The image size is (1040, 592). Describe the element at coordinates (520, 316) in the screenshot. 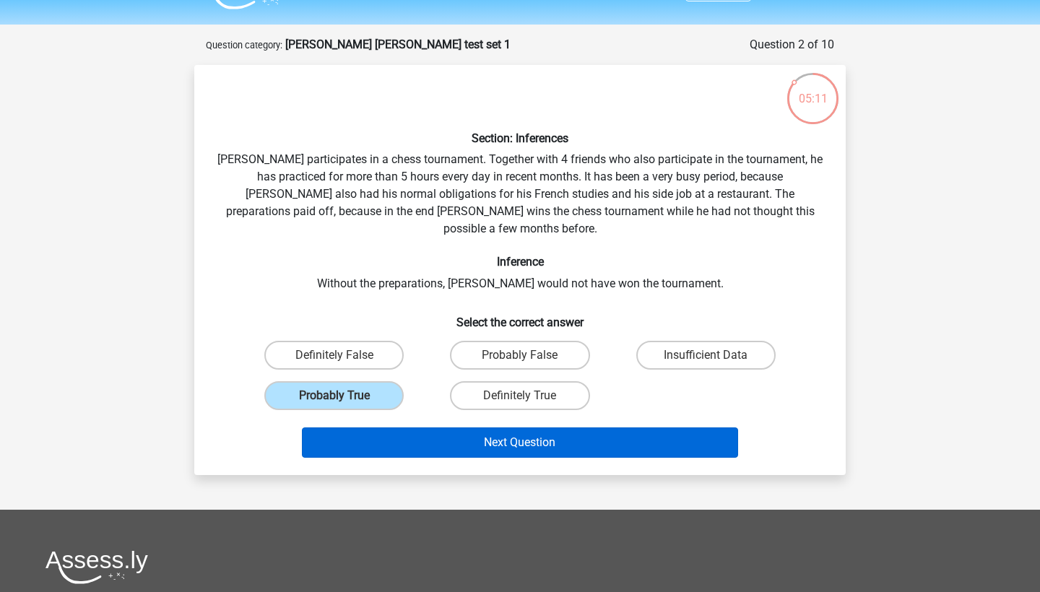

I see `h6: Select the correct answer` at that location.